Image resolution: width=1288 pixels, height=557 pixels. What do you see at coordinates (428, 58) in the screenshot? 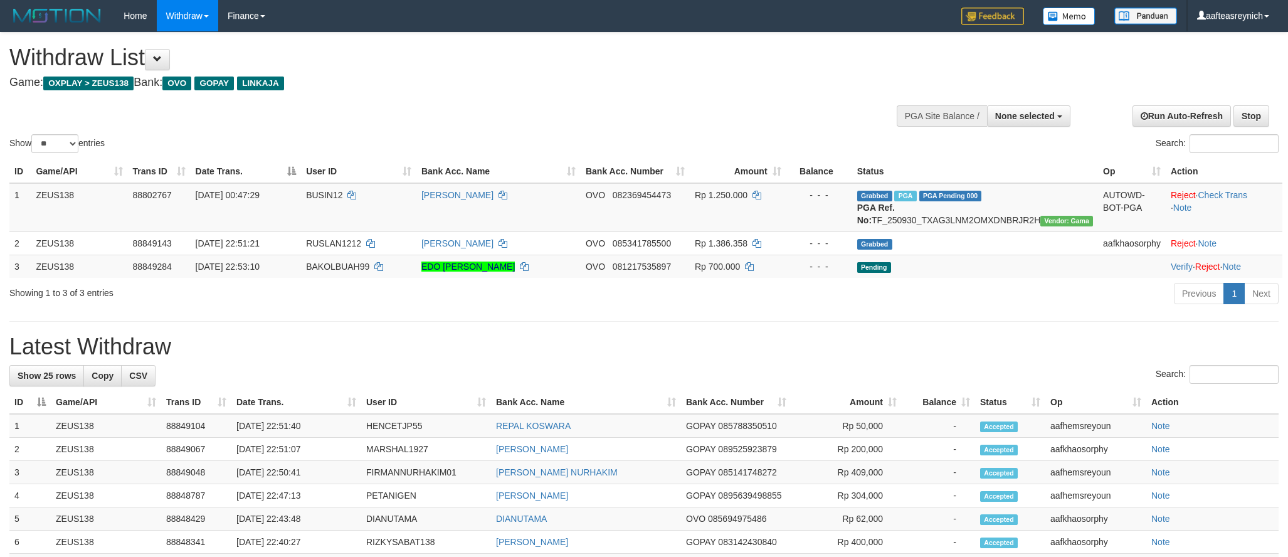
I see `h1: Withdraw List` at bounding box center [428, 58].